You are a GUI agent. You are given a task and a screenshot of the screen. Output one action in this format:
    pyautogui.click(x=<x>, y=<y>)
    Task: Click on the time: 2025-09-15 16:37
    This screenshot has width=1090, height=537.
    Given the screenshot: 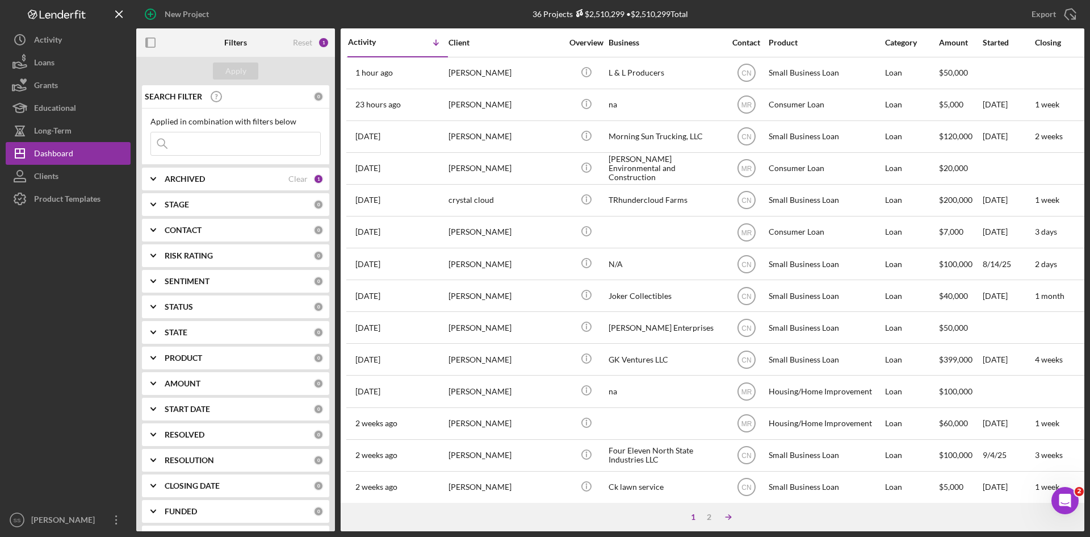 What is the action you would take?
    pyautogui.click(x=377, y=455)
    